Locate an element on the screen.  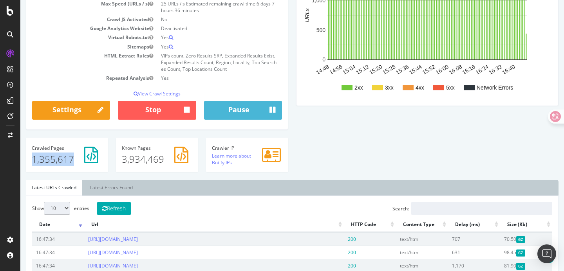
text: Network Errors is located at coordinates (474, 88).